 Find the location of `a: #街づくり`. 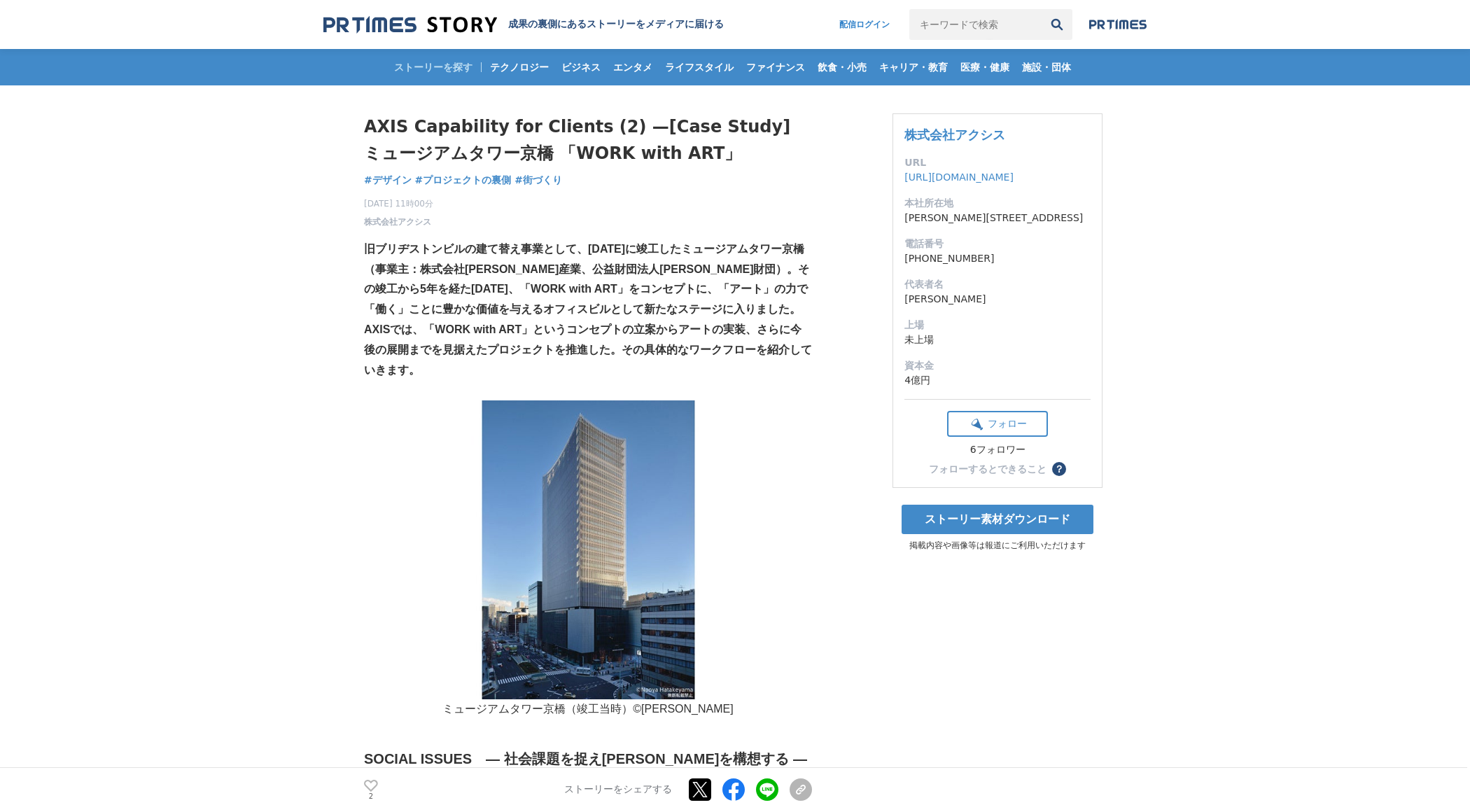

a: #街づくり is located at coordinates (538, 180).